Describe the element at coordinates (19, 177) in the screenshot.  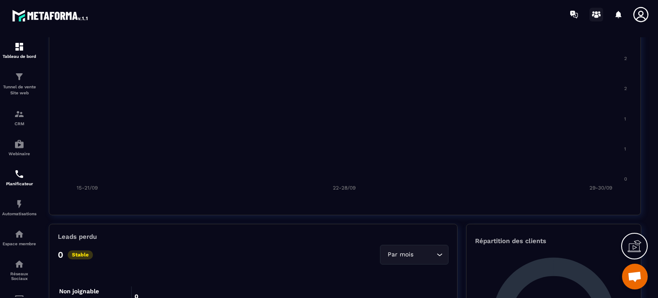
I see `a: schedulerschedulerPlanificateur` at that location.